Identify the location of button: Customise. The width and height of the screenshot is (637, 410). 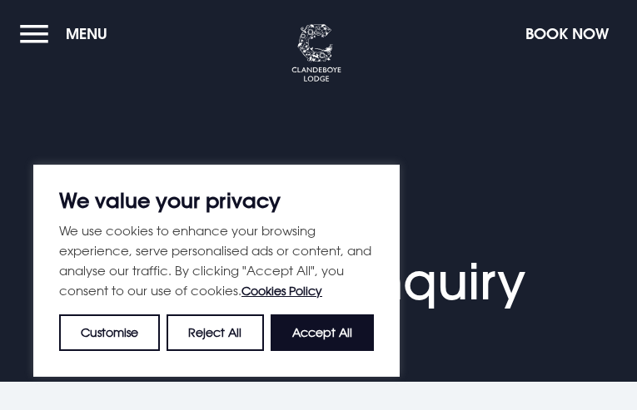
(109, 333).